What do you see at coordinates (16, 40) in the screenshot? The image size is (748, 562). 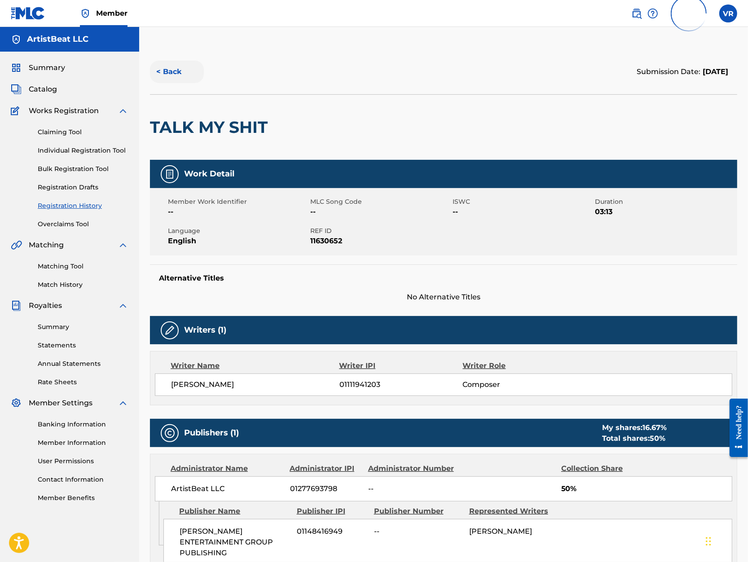 I see `img: Accounts` at bounding box center [16, 40].